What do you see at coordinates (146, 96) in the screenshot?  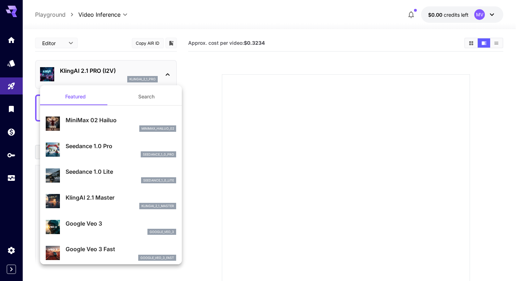 I see `button: Search` at bounding box center [146, 96].